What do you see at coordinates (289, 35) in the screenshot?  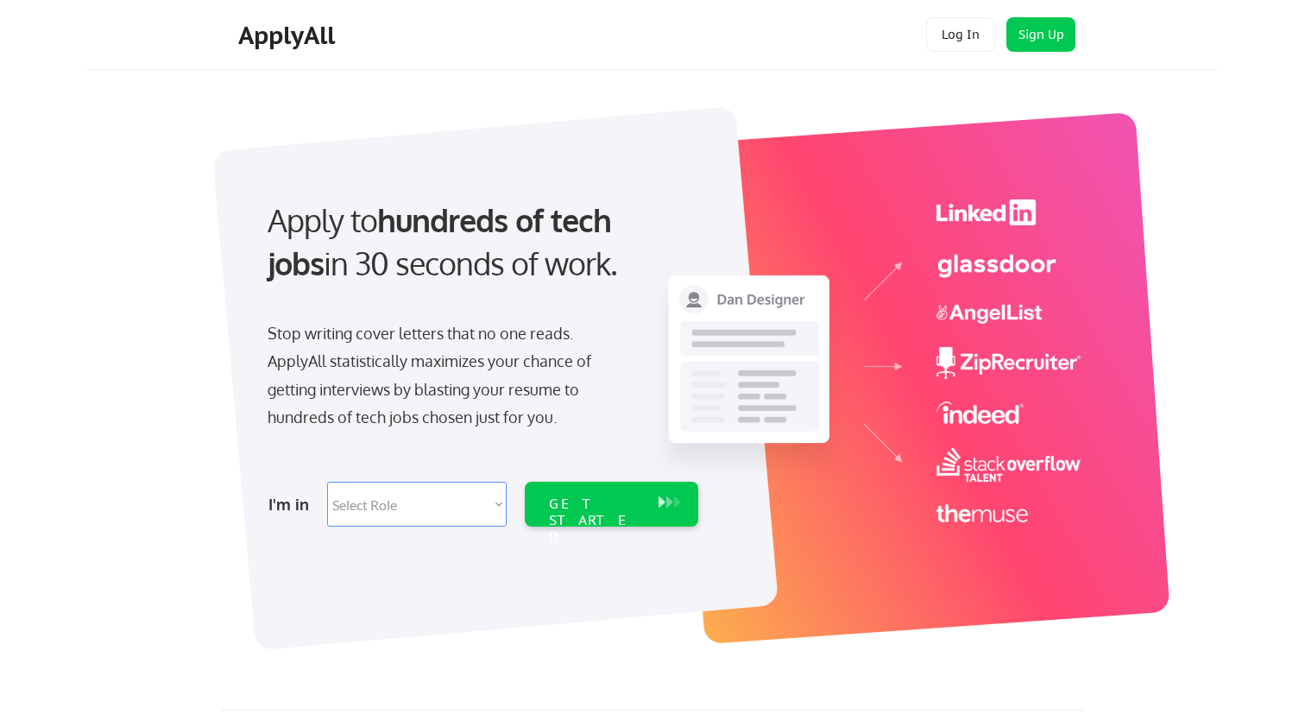 I see `div: ApplyAll` at bounding box center [289, 35].